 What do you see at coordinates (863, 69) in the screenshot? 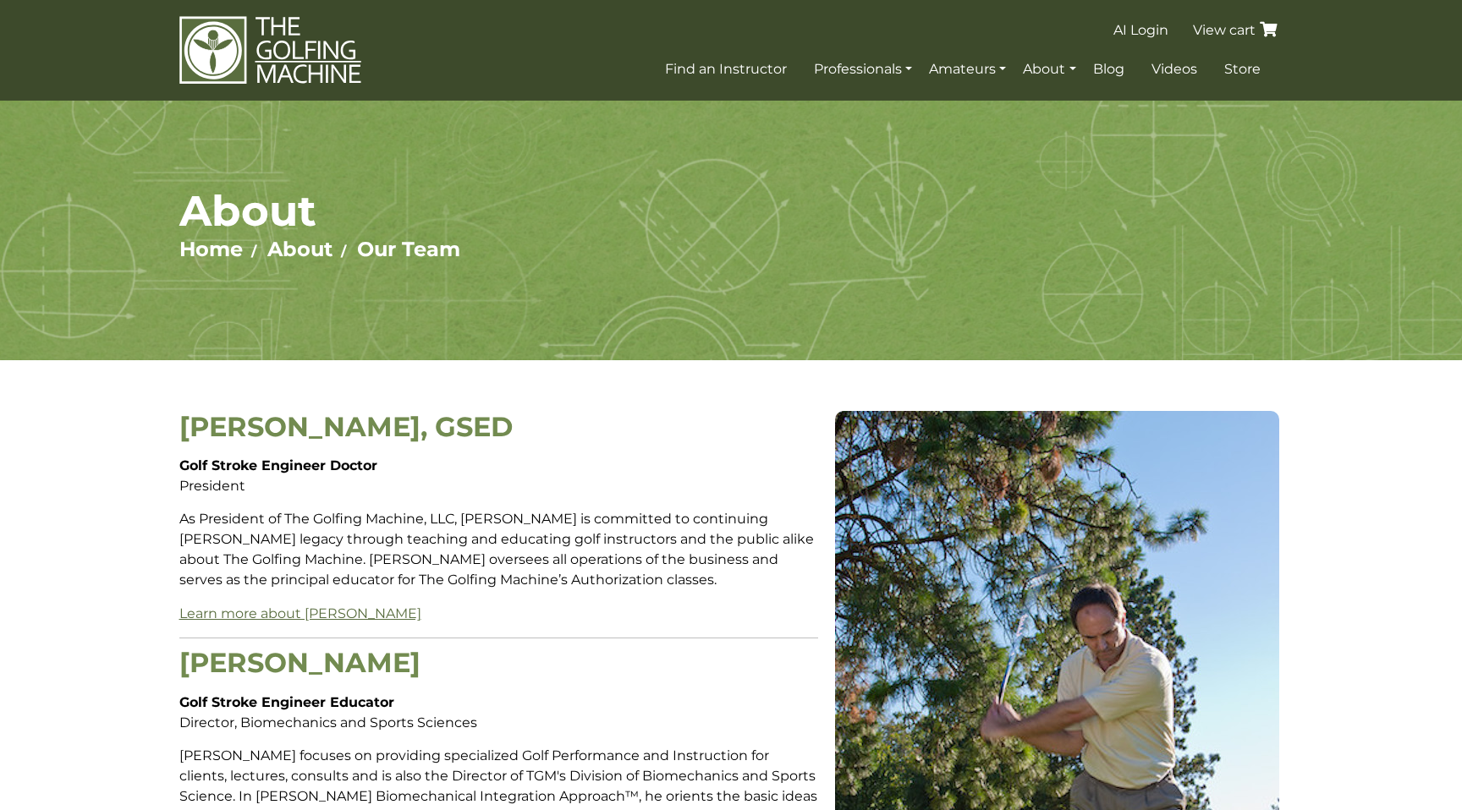
I see `a: Professionals` at bounding box center [863, 69].